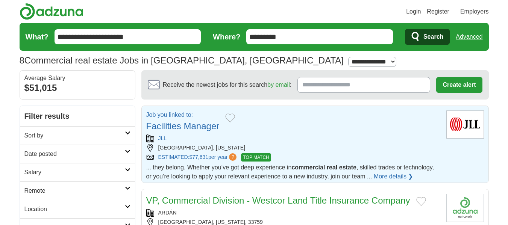 The image size is (508, 225). Describe the element at coordinates (22, 61) in the screenshot. I see `span: 8` at that location.